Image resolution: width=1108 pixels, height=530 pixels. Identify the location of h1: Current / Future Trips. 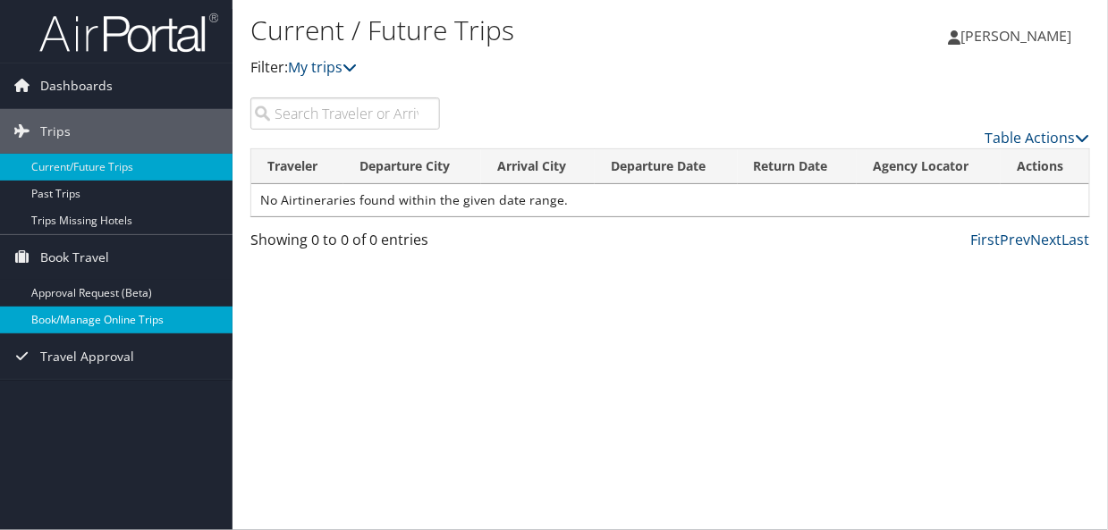
(530, 30).